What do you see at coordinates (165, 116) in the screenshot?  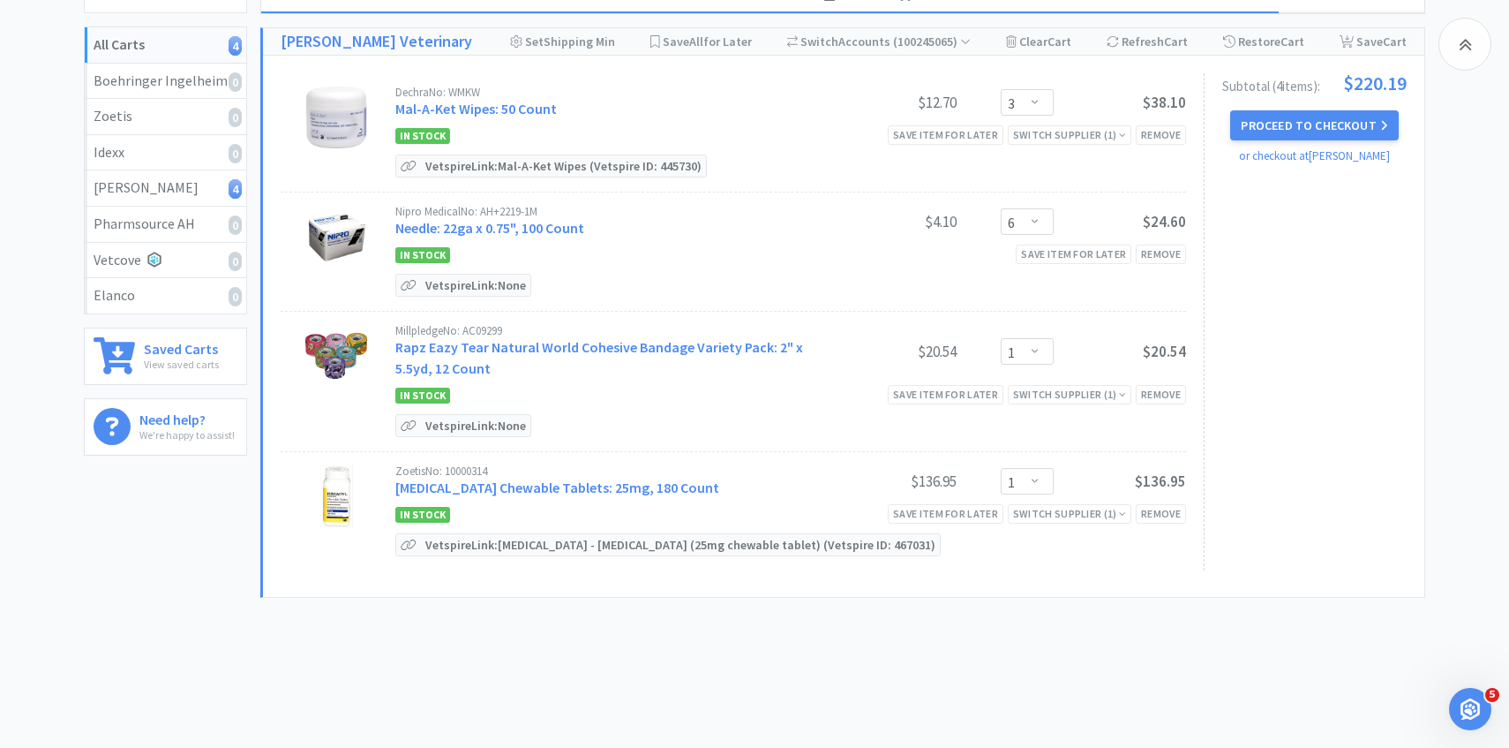 I see `a: Zoetis0` at bounding box center [165, 116].